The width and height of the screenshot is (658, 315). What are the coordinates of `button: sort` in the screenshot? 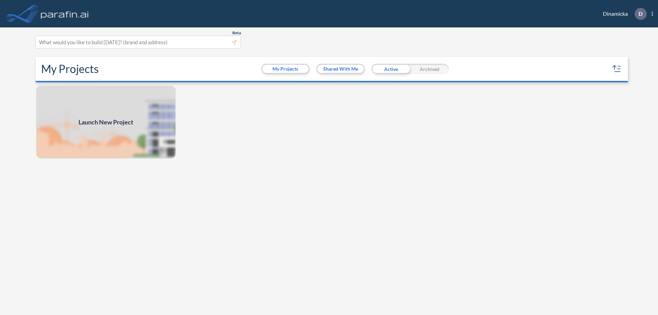 It's located at (617, 69).